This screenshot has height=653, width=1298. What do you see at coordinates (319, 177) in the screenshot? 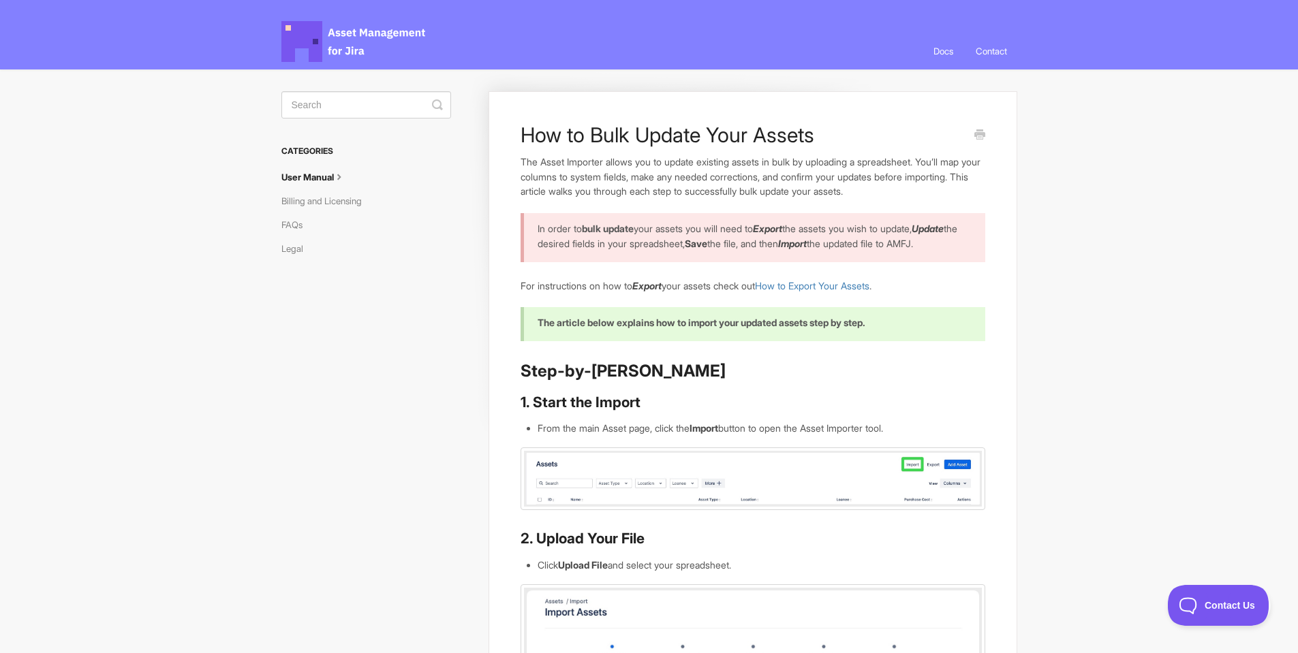
I see `a: User Manual` at bounding box center [319, 177].